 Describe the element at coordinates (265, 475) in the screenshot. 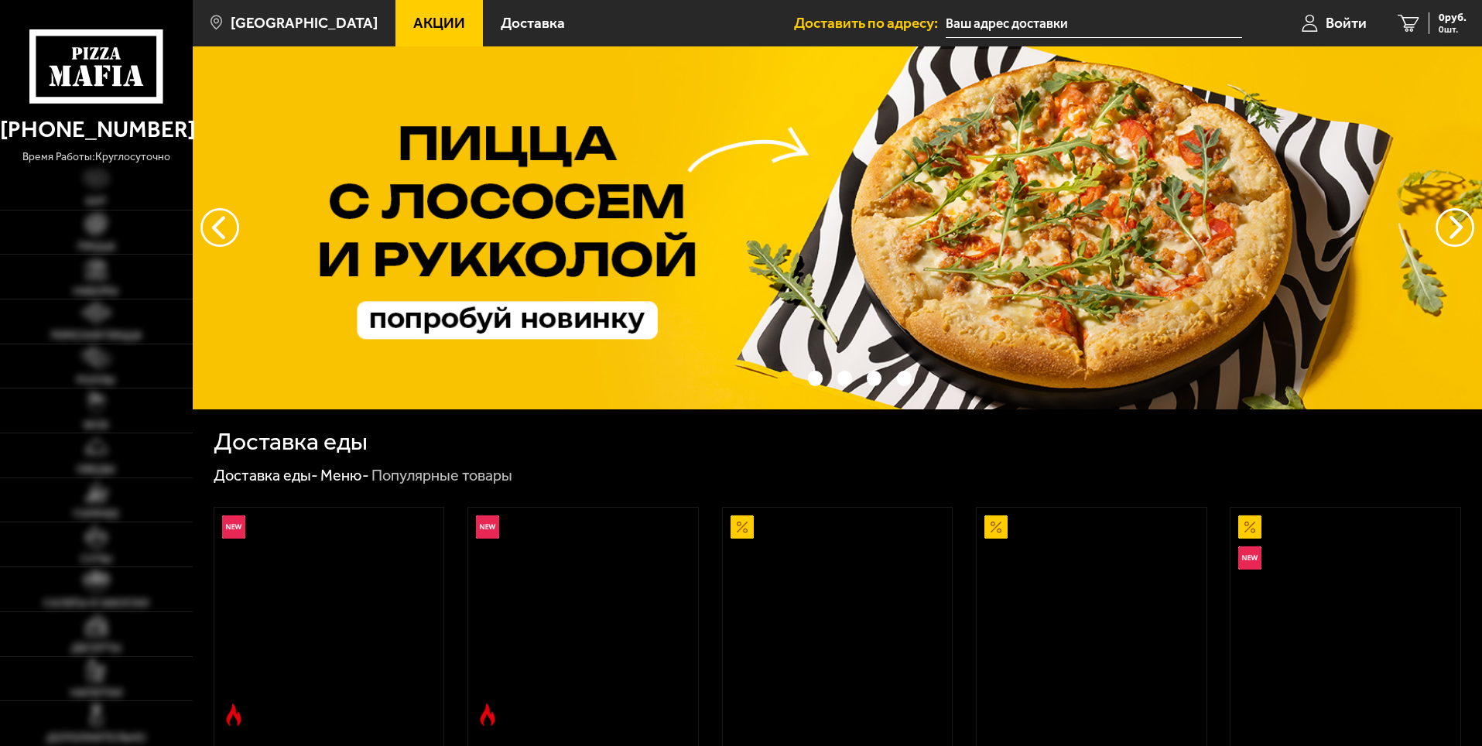

I see `a: Доставка еды-` at that location.